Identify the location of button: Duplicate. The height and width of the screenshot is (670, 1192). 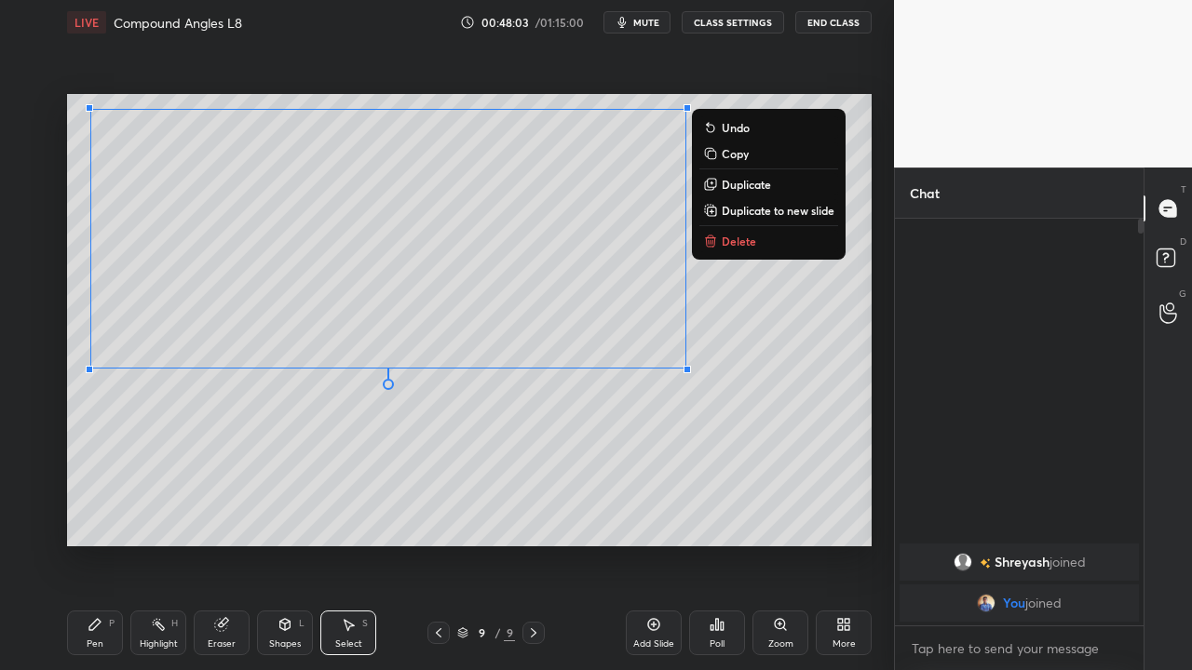
(768, 184).